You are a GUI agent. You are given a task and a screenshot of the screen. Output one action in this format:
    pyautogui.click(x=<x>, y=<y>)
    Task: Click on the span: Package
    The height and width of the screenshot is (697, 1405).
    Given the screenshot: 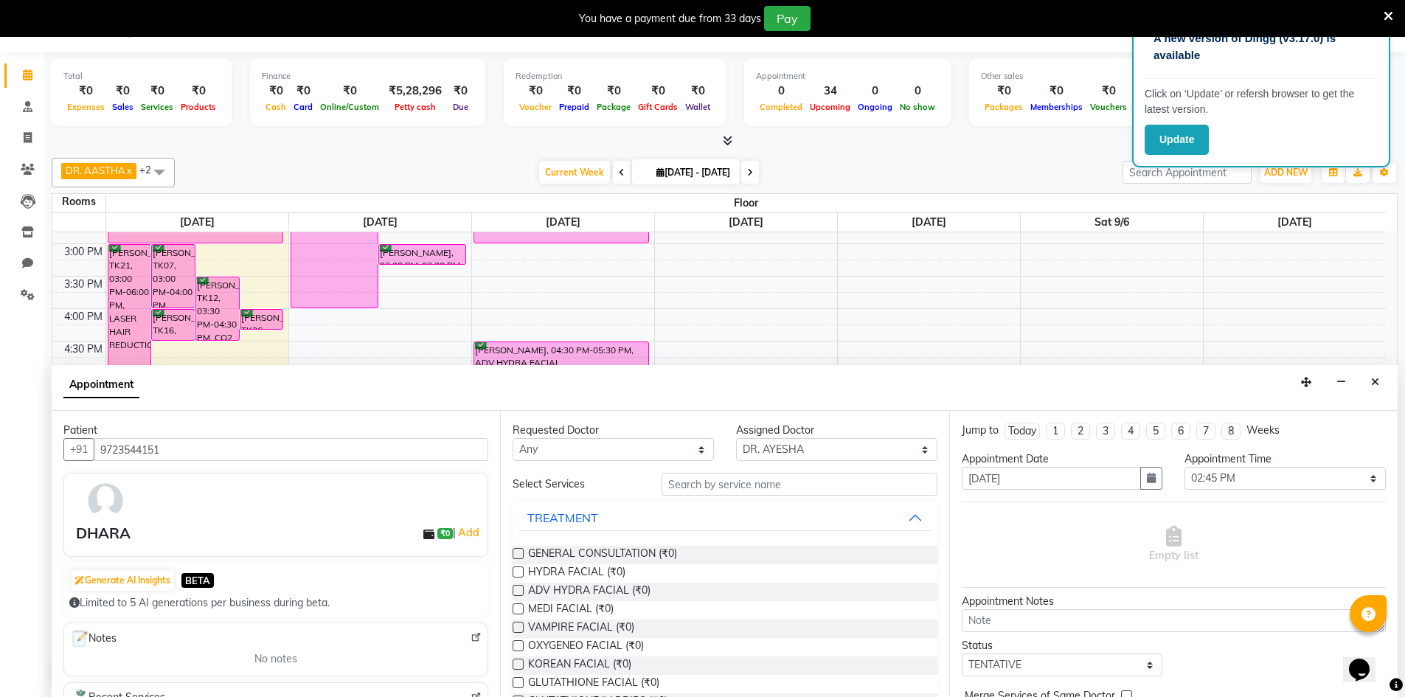 What is the action you would take?
    pyautogui.click(x=614, y=107)
    